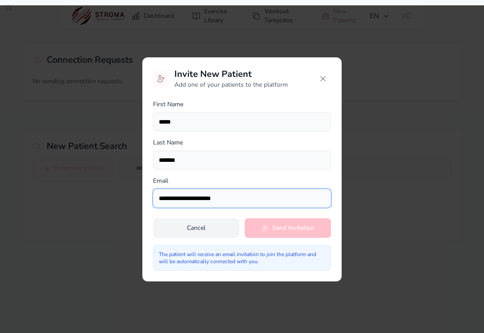  Describe the element at coordinates (213, 16) in the screenshot. I see `a: Exercise Library` at that location.